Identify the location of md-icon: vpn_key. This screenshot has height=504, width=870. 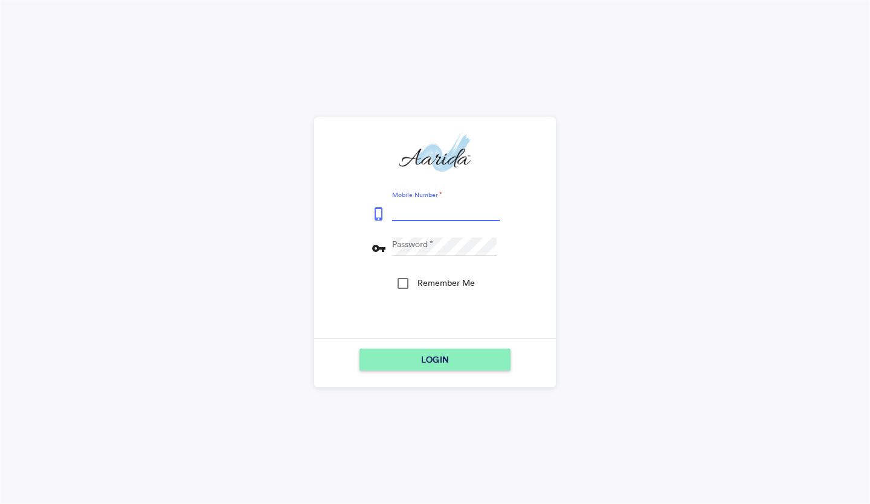
(379, 248).